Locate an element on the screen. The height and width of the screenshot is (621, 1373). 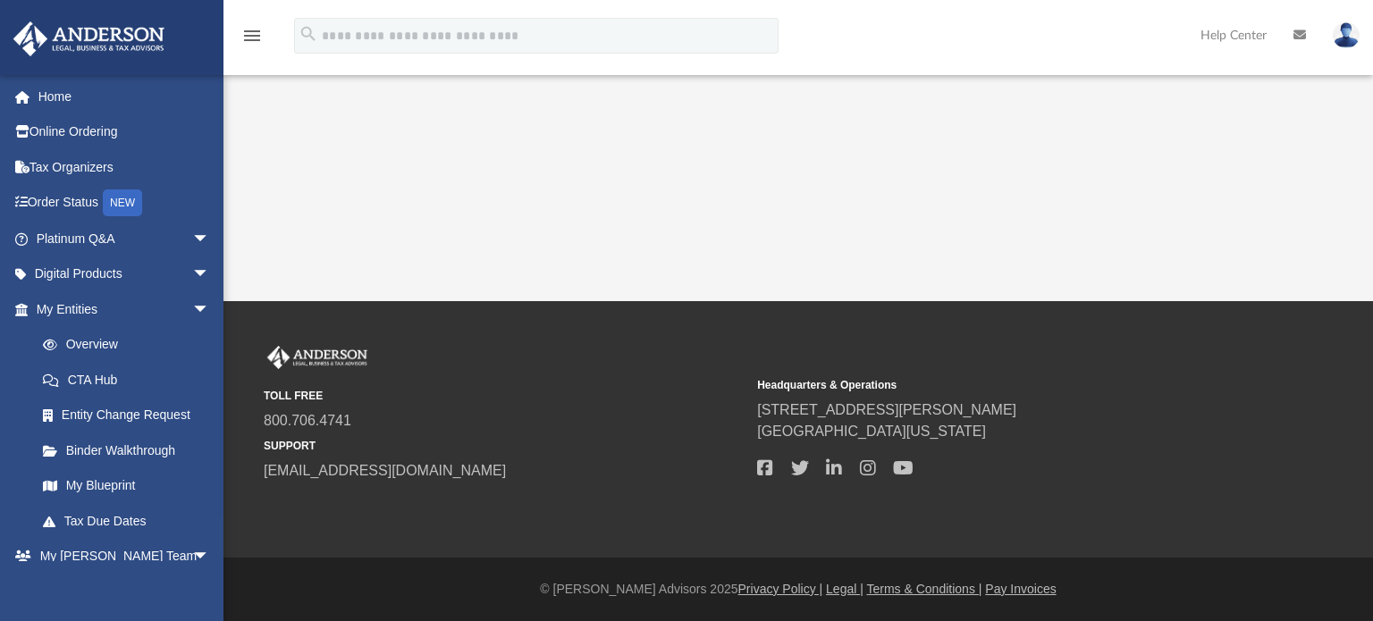
a: Privacy Policy | is located at coordinates (780, 589).